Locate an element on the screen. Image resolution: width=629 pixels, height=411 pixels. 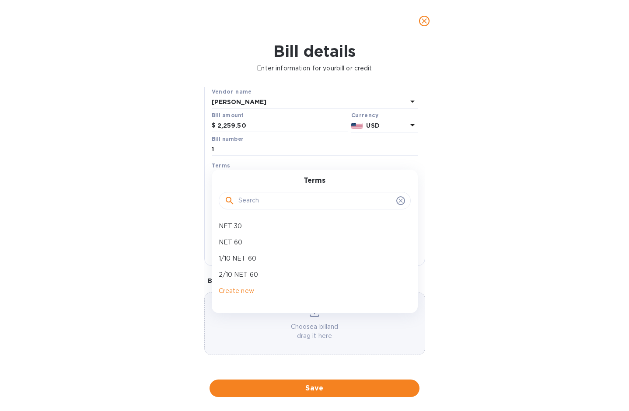
img: USD is located at coordinates (357, 126).